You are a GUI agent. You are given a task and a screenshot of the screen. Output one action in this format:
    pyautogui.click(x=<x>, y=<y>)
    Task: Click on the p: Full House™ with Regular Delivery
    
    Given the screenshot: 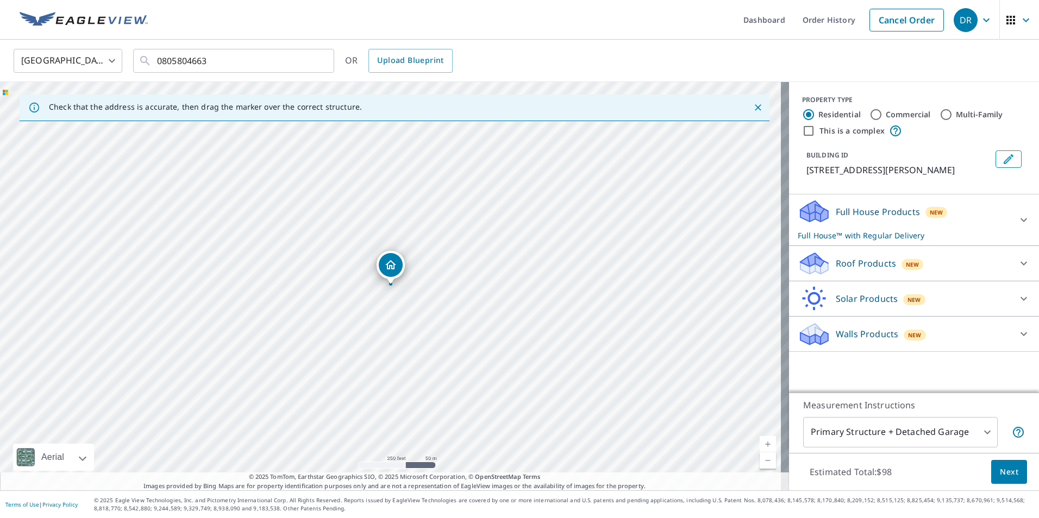 What is the action you would take?
    pyautogui.click(x=904, y=235)
    